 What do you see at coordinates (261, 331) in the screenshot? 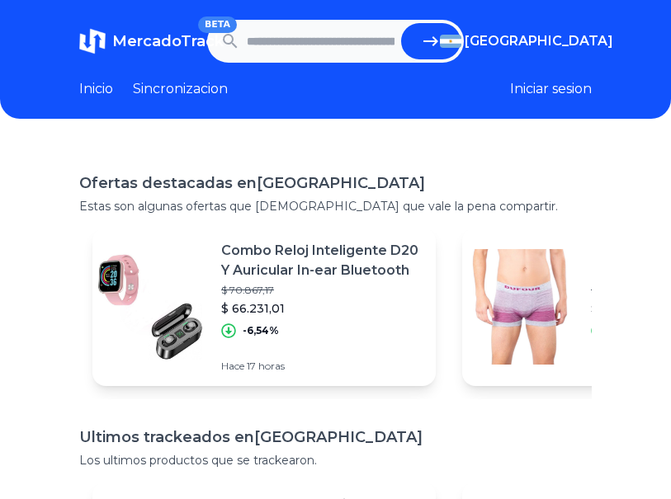
I see `p: -6,54%` at bounding box center [261, 331].